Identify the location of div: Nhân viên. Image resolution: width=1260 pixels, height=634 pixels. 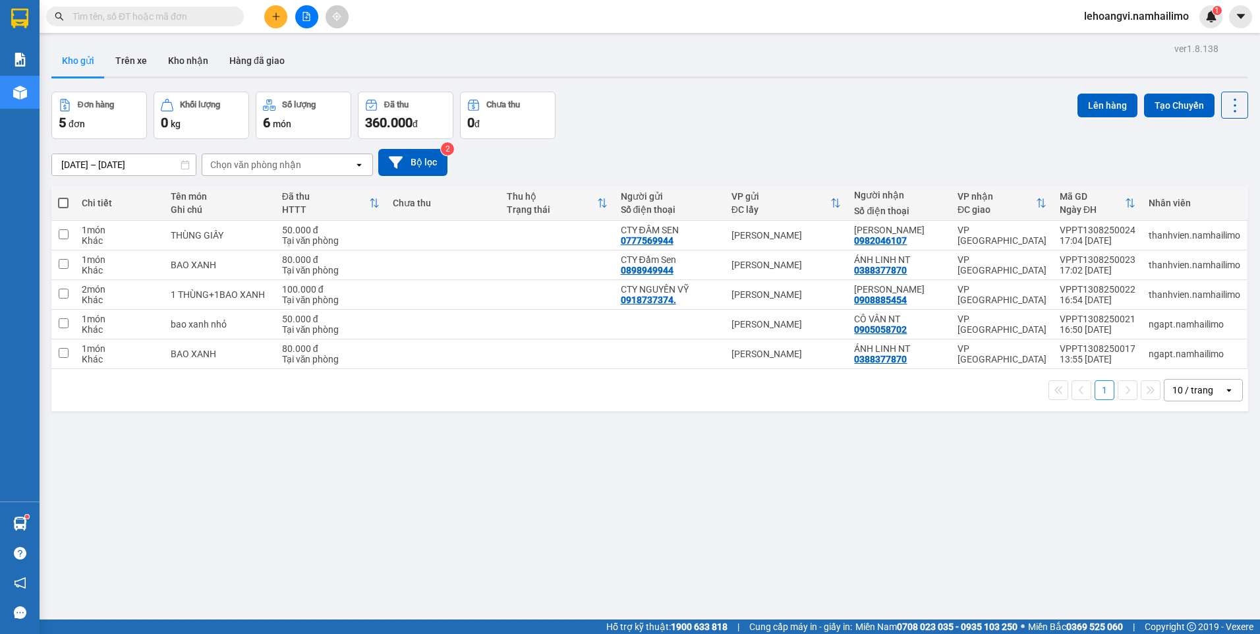
(1194, 203).